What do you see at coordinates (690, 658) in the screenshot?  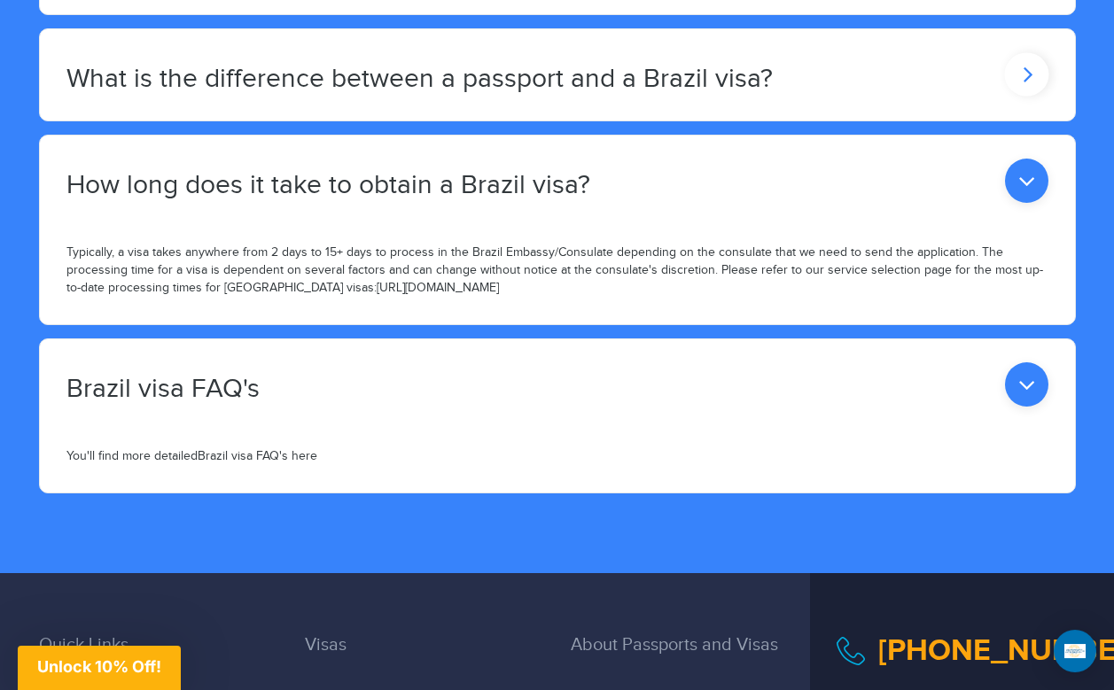 I see `h3: About Passports and Visas` at bounding box center [690, 658].